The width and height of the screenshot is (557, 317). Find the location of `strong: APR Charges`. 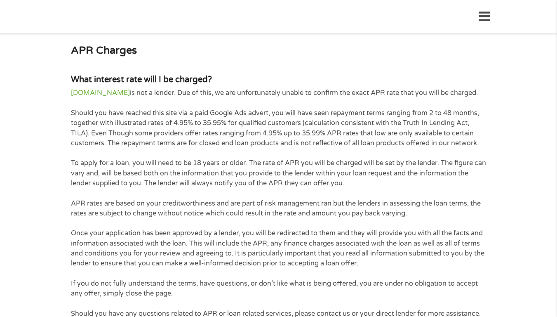

strong: APR Charges is located at coordinates (104, 50).